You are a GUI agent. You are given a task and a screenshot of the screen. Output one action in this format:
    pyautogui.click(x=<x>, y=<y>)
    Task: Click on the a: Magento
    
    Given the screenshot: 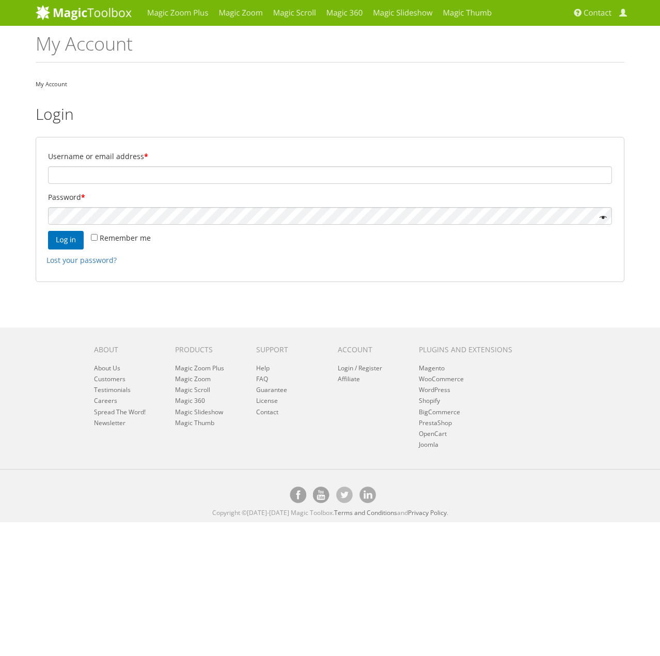 What is the action you would take?
    pyautogui.click(x=432, y=368)
    